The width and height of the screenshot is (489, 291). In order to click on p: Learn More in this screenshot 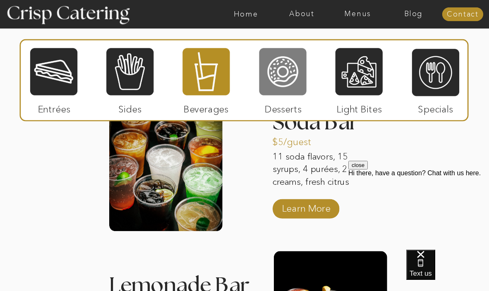, I will do `click(306, 206)`.